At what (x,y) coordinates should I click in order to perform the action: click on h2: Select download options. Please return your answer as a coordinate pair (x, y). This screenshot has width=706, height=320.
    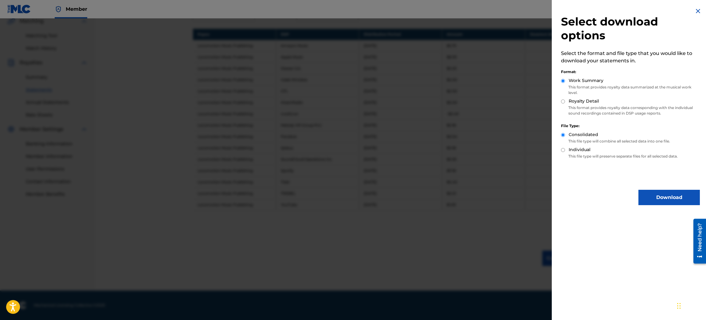
    Looking at the image, I should click on (631, 29).